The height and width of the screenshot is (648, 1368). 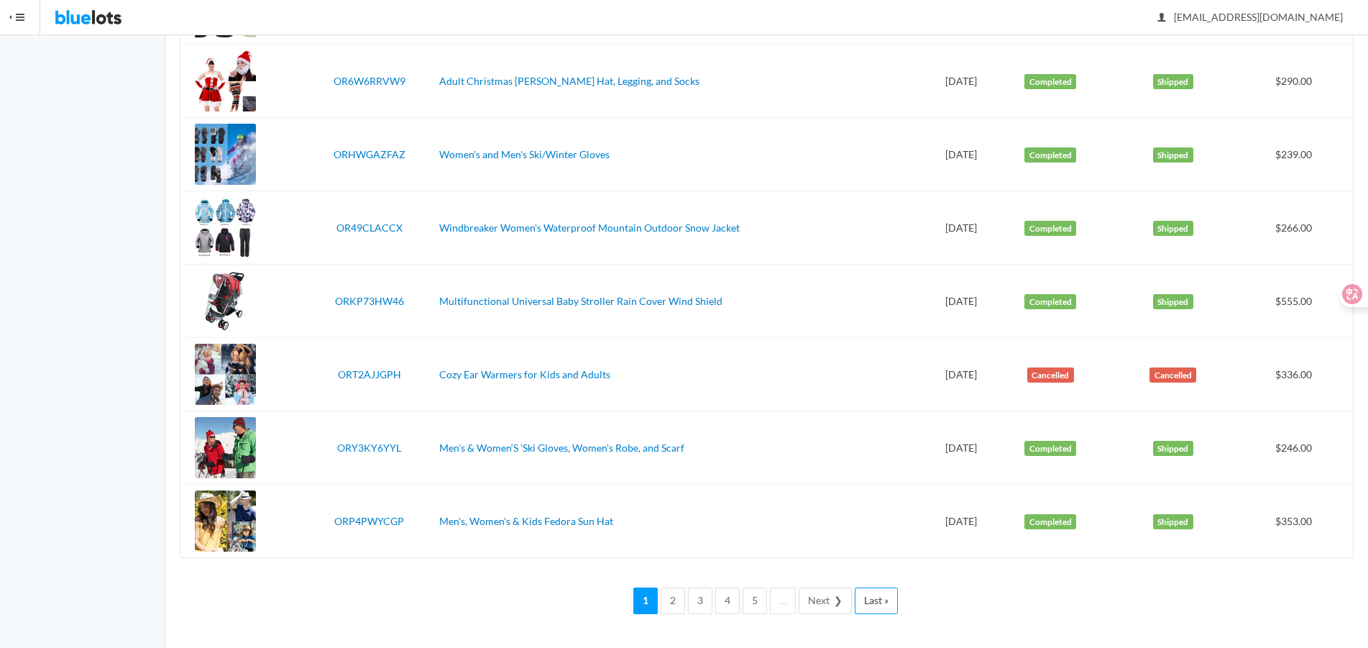 I want to click on a: OR6W6RRVW9, so click(x=370, y=81).